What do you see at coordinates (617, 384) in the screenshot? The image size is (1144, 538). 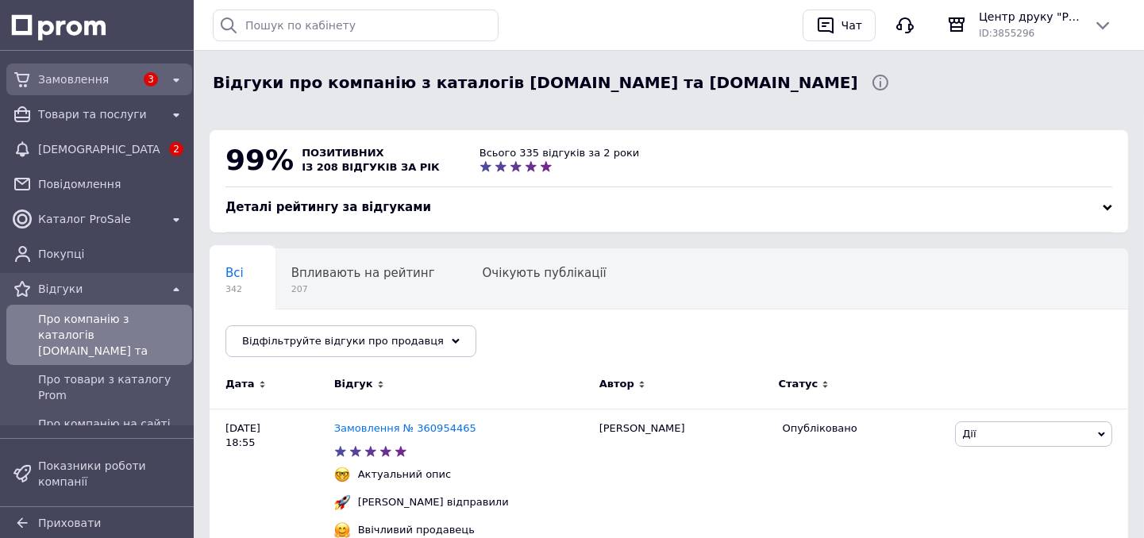 I see `span: Автор` at bounding box center [617, 384].